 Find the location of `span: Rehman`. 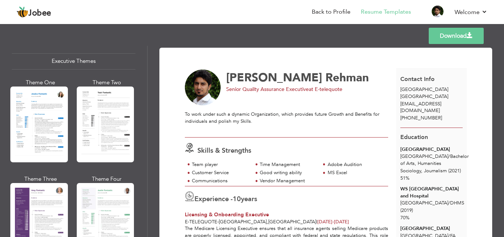

span: Rehman is located at coordinates (347, 77).